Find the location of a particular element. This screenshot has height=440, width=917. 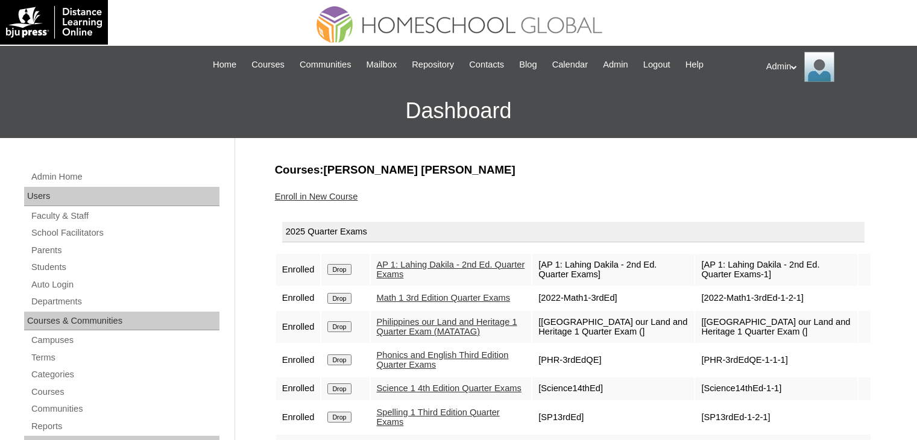

span: Calendar is located at coordinates (569, 64).